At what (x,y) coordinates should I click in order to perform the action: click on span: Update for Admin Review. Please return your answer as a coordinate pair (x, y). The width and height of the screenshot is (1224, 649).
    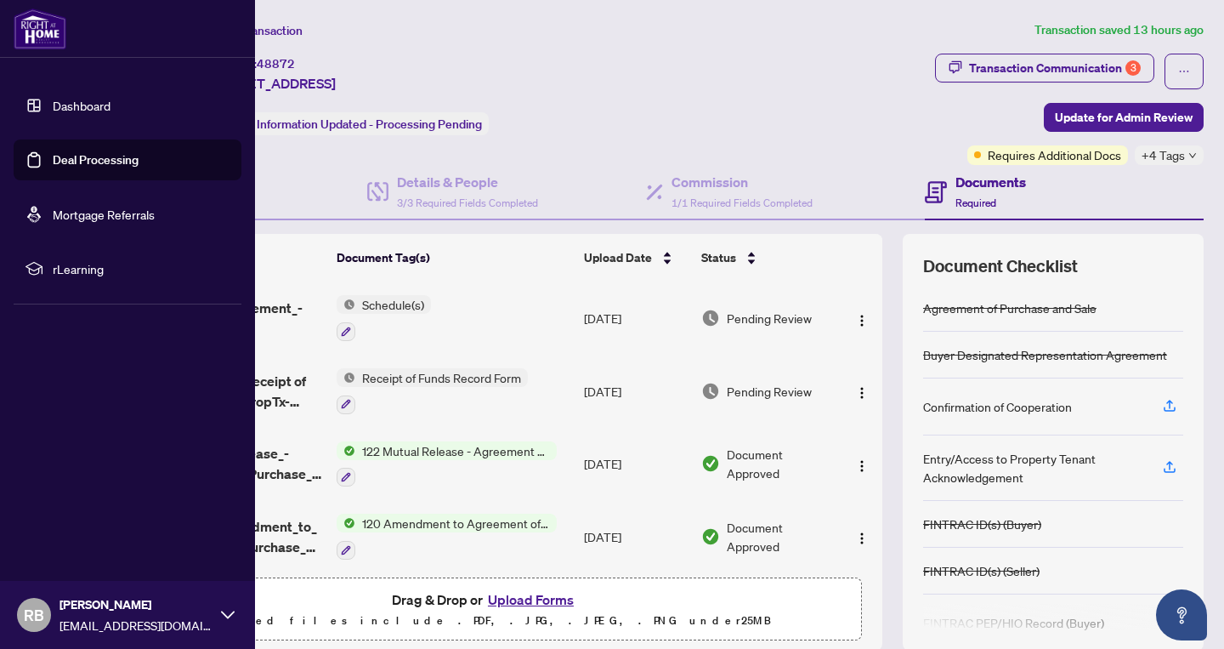
    Looking at the image, I should click on (1124, 117).